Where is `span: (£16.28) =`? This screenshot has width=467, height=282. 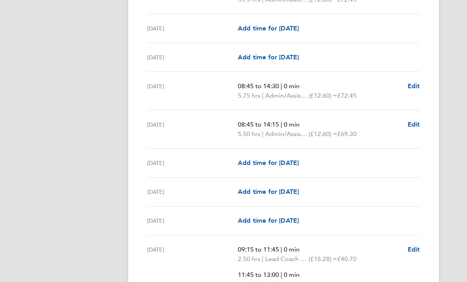
span: (£16.28) = is located at coordinates (323, 259).